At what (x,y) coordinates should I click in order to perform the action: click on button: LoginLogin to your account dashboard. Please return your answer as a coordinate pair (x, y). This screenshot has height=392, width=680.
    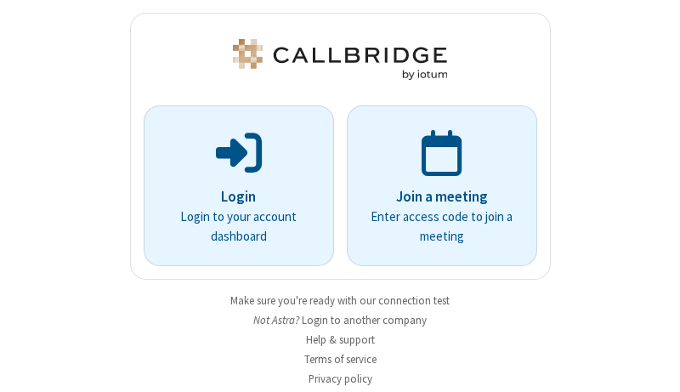
    Looking at the image, I should click on (239, 185).